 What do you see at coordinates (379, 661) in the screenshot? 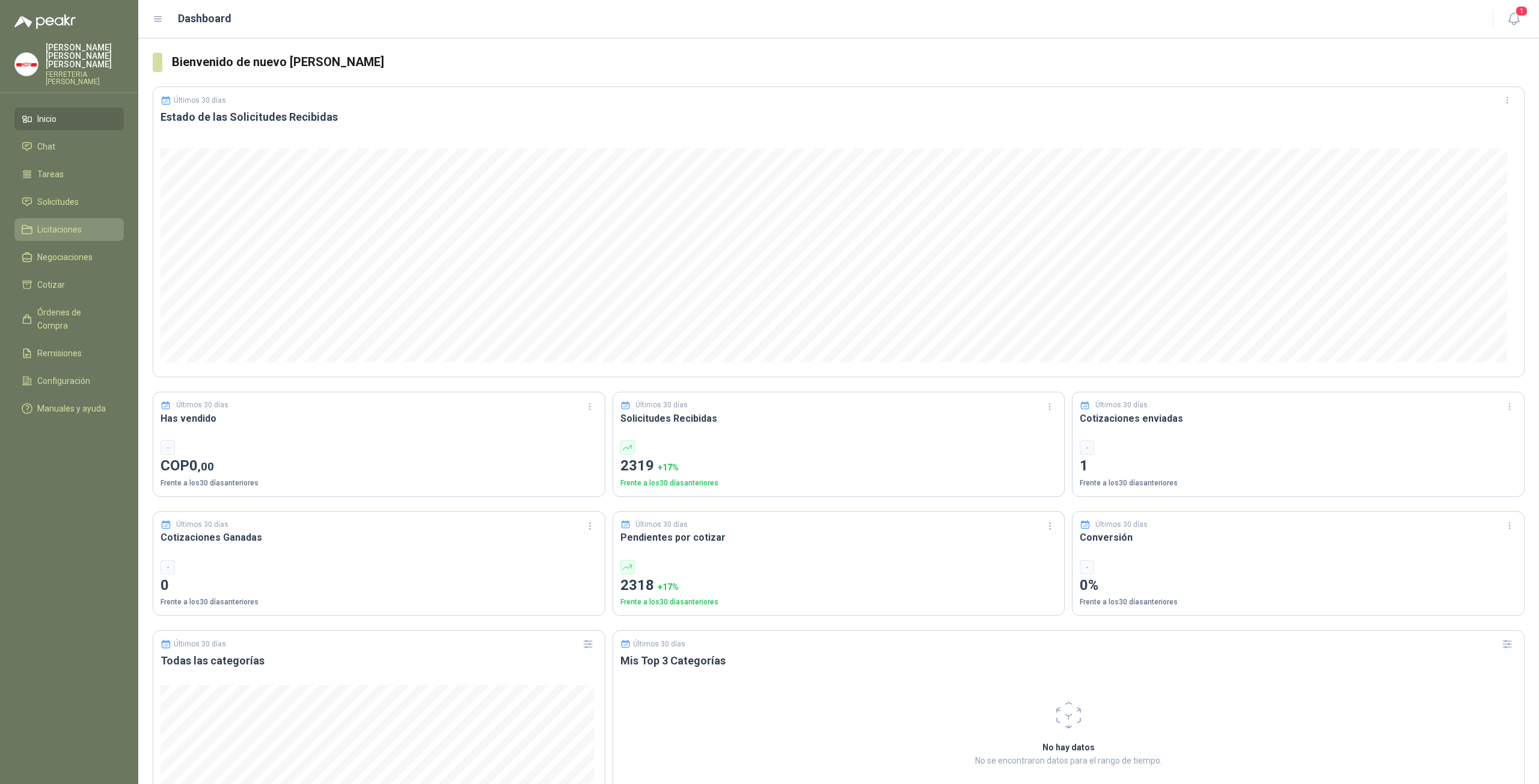
I see `h3: Todas las categorías` at bounding box center [379, 661].